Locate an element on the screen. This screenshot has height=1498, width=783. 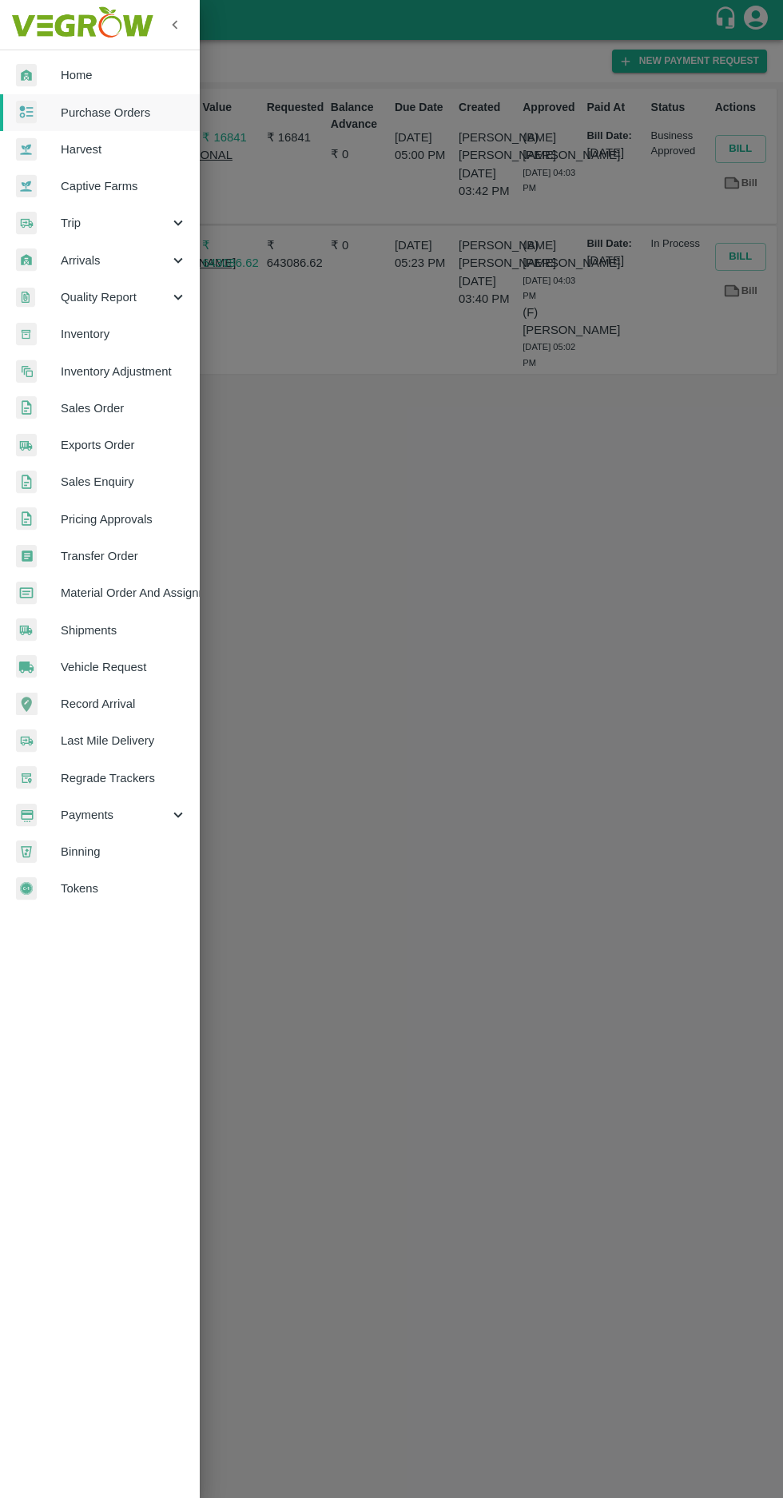
span: Material Order And Assignment is located at coordinates (124, 593).